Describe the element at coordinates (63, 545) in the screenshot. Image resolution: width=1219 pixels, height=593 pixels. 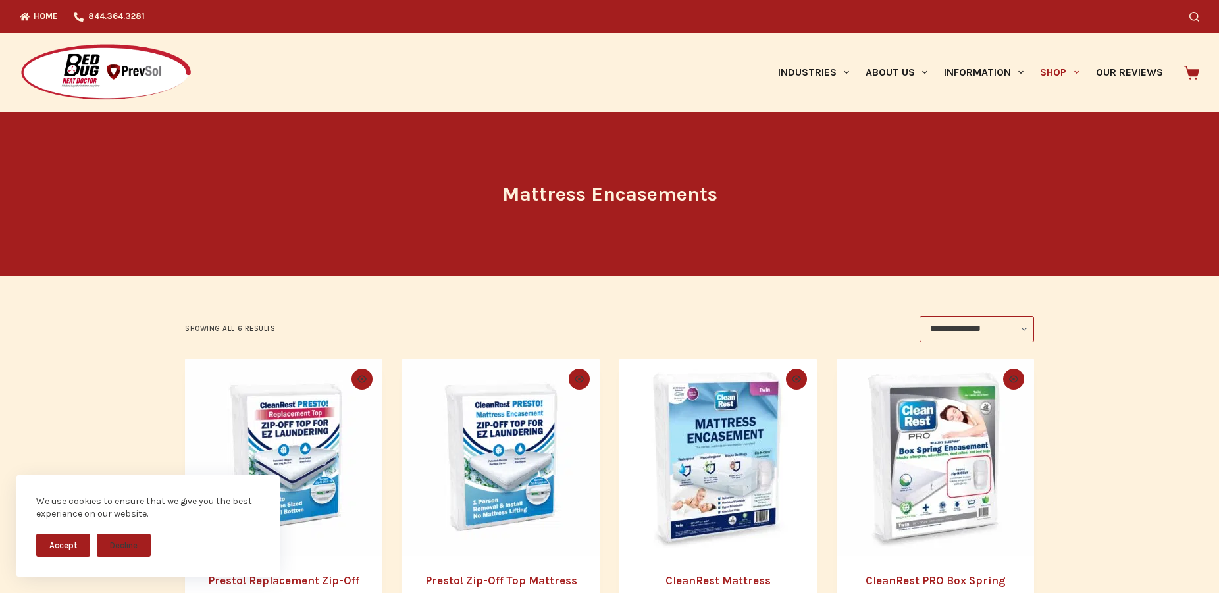
I see `button: Accept` at that location.